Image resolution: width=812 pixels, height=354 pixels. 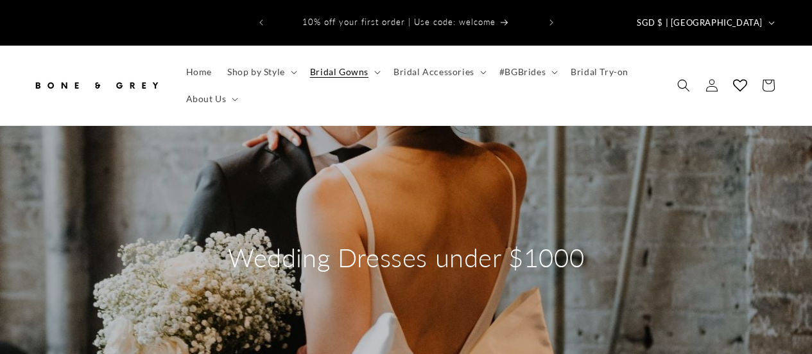 What do you see at coordinates (261, 22) in the screenshot?
I see `button: Previous announcement` at bounding box center [261, 22].